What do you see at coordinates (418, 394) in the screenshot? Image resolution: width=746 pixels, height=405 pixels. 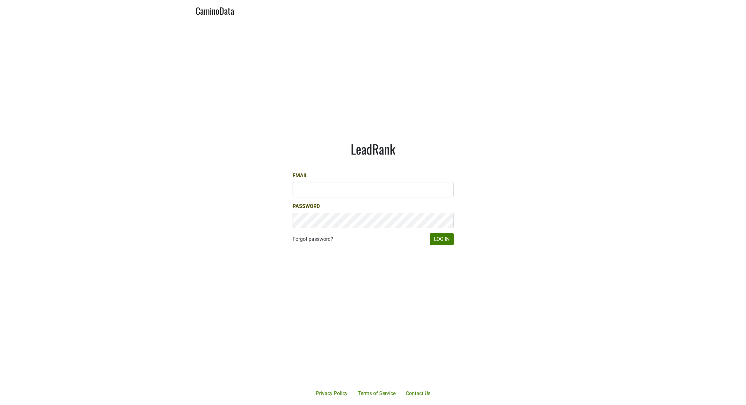 I see `a: Contact Us` at bounding box center [418, 394].